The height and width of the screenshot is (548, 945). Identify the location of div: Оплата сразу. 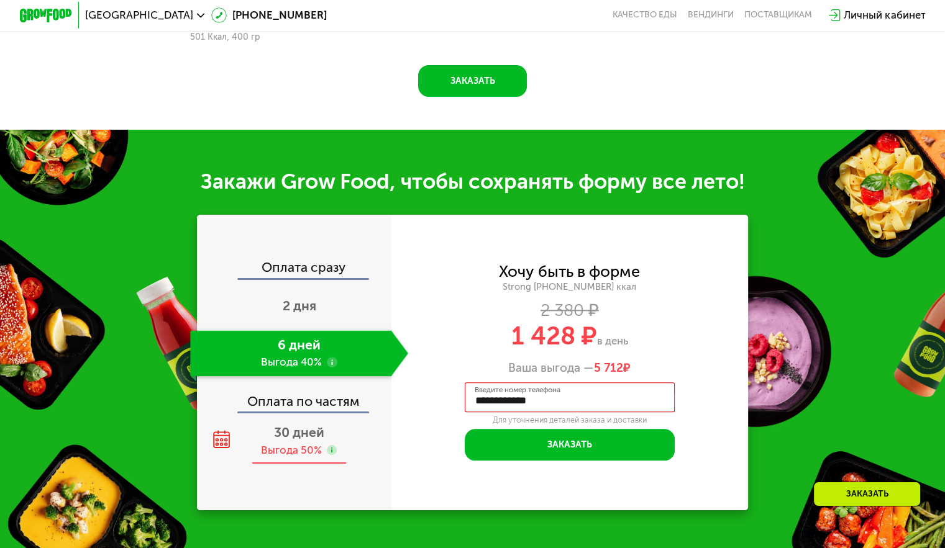
(294, 269).